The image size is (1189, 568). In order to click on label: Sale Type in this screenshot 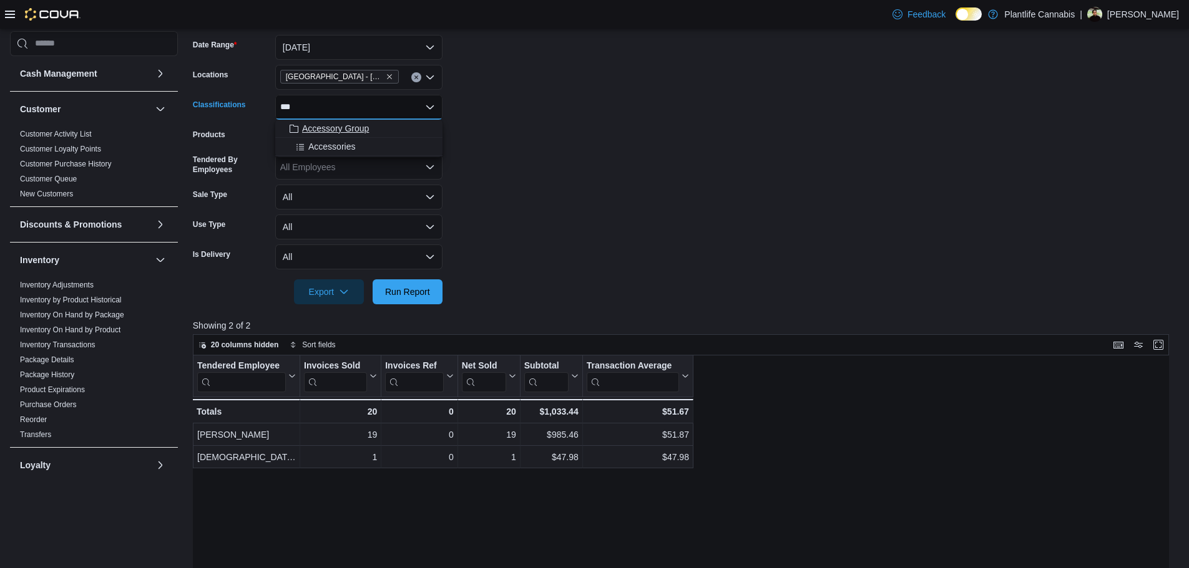, I will do `click(210, 195)`.